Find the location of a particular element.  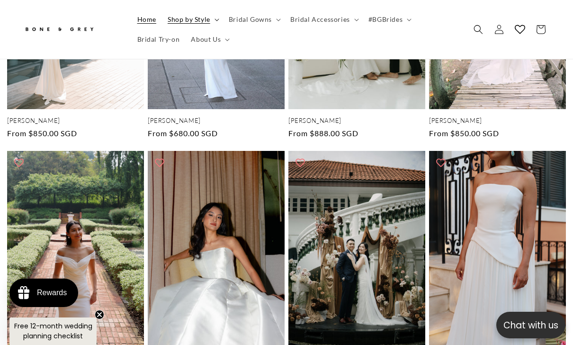

span: About Us is located at coordinates (206, 39).